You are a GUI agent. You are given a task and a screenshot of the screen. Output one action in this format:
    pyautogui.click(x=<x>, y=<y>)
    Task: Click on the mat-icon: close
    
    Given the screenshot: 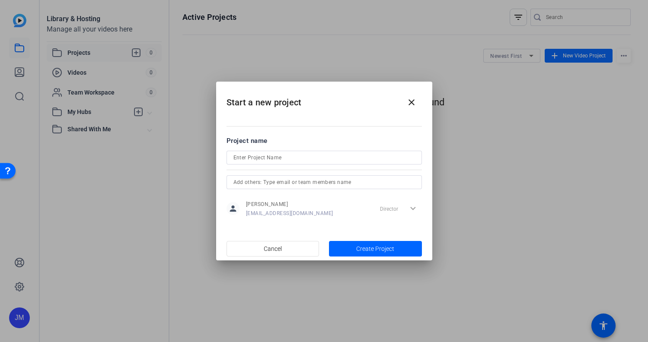 What is the action you would take?
    pyautogui.click(x=411, y=102)
    